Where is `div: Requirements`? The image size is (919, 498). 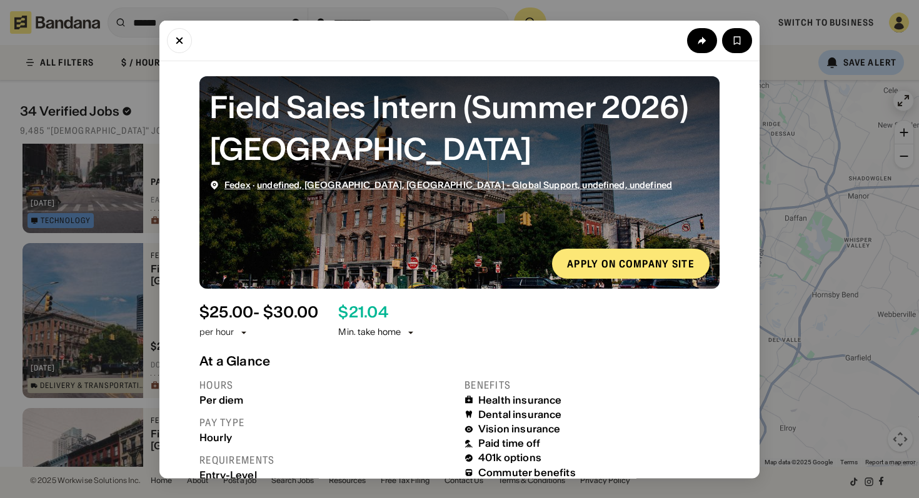 div: Requirements is located at coordinates (327, 459).